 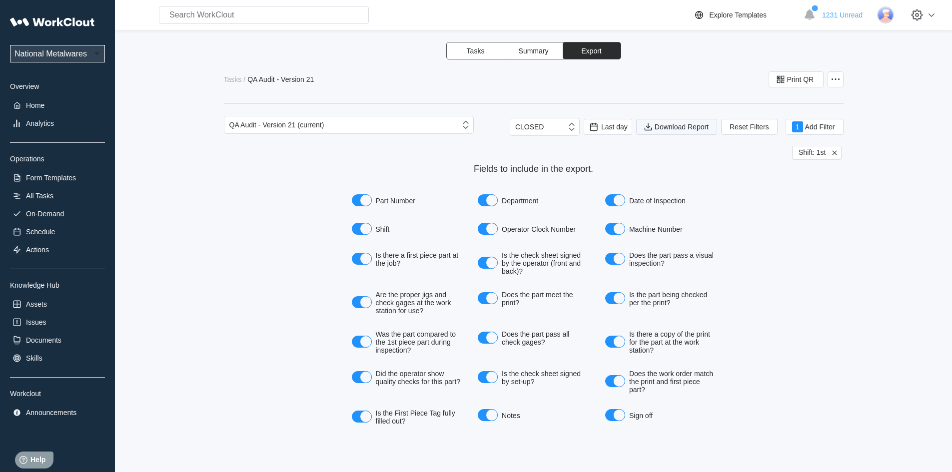 What do you see at coordinates (660, 382) in the screenshot?
I see `label: Does the work order match the print and first piece part?` at bounding box center [660, 382].